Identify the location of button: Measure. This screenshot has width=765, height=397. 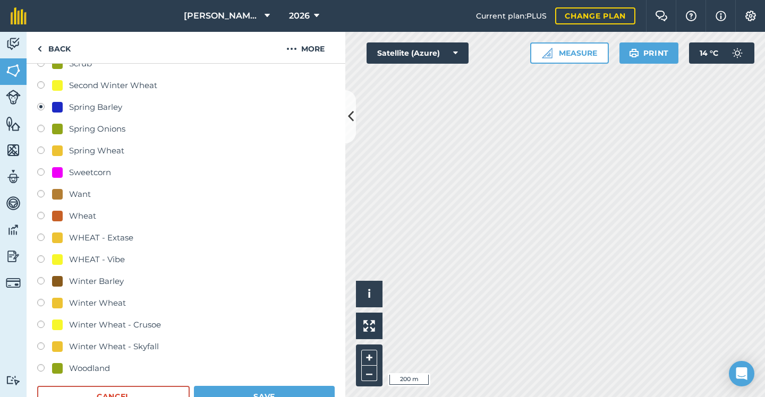
(570, 53).